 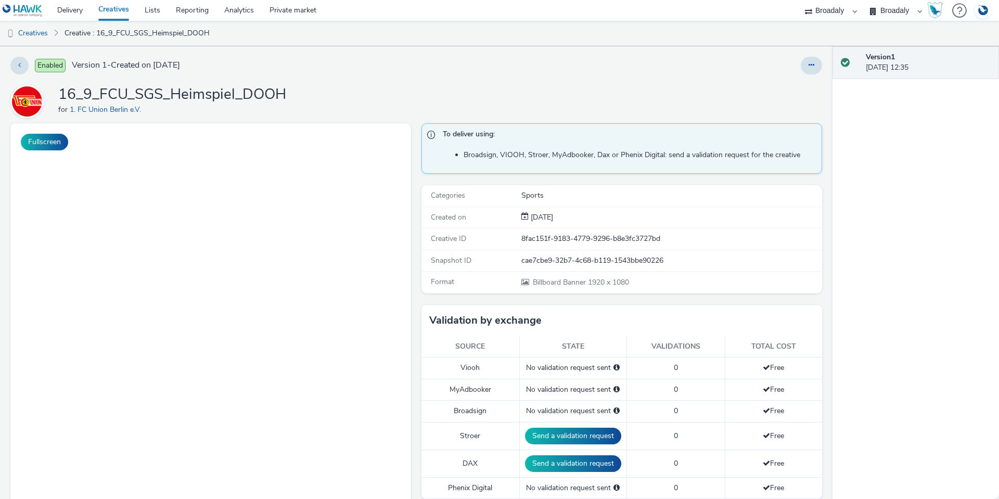 I want to click on img: Hawk Academy, so click(x=935, y=10).